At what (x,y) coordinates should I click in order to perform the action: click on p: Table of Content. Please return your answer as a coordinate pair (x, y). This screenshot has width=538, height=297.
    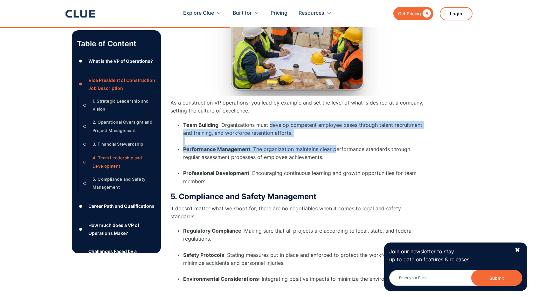
    Looking at the image, I should click on (116, 44).